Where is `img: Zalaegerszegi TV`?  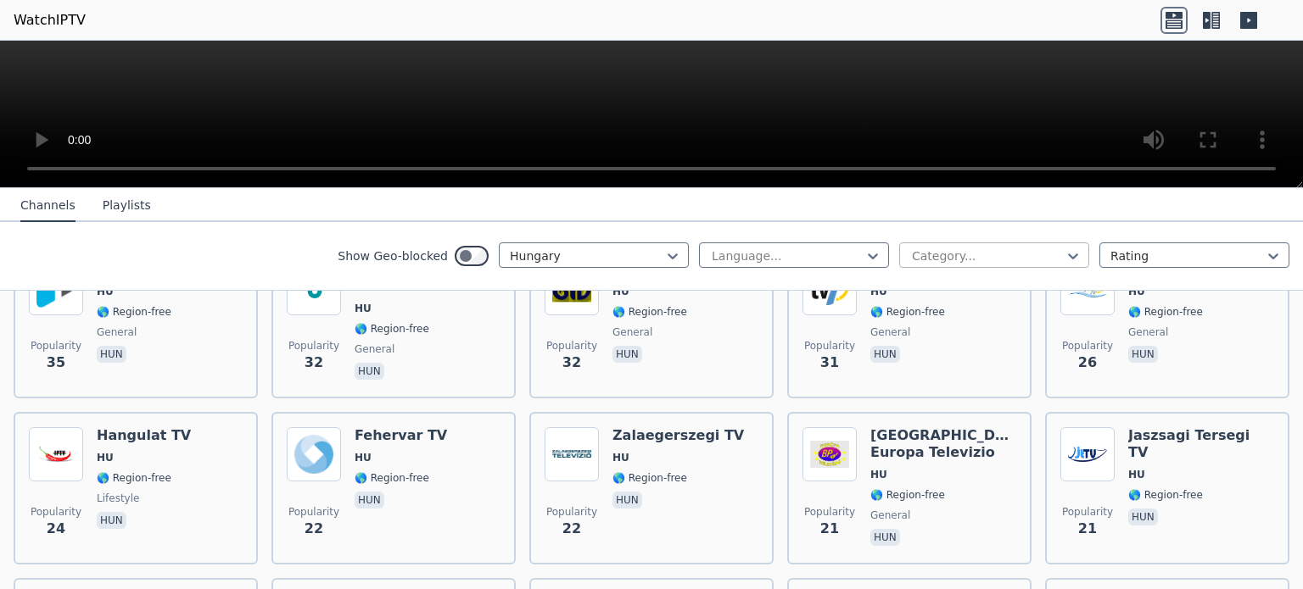
img: Zalaegerszegi TV is located at coordinates (572, 455).